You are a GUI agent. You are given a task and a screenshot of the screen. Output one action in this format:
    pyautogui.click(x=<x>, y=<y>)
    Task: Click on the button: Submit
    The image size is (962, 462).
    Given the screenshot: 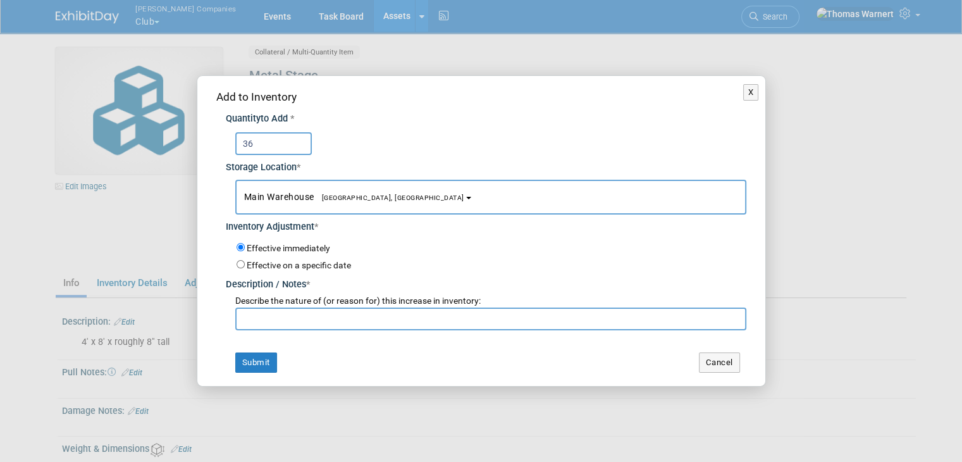 What is the action you would take?
    pyautogui.click(x=256, y=362)
    